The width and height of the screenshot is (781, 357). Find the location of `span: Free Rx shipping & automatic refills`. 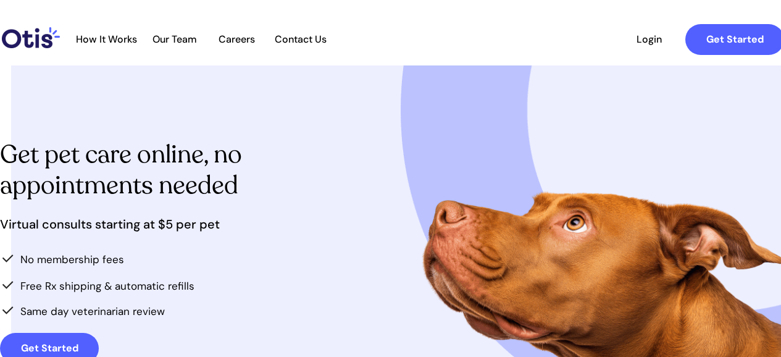

span: Free Rx shipping & automatic refills is located at coordinates (107, 286).